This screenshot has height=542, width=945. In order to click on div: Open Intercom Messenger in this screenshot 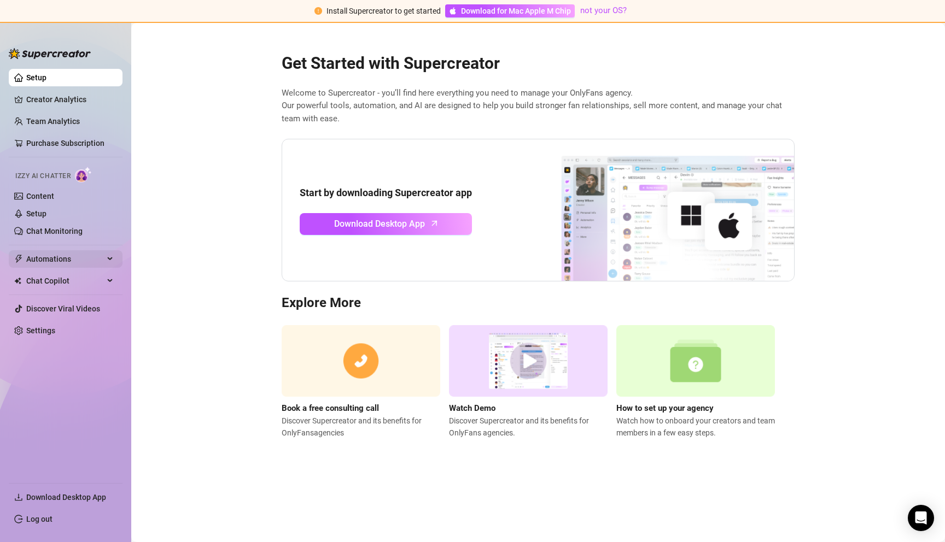, I will do `click(920, 518)`.